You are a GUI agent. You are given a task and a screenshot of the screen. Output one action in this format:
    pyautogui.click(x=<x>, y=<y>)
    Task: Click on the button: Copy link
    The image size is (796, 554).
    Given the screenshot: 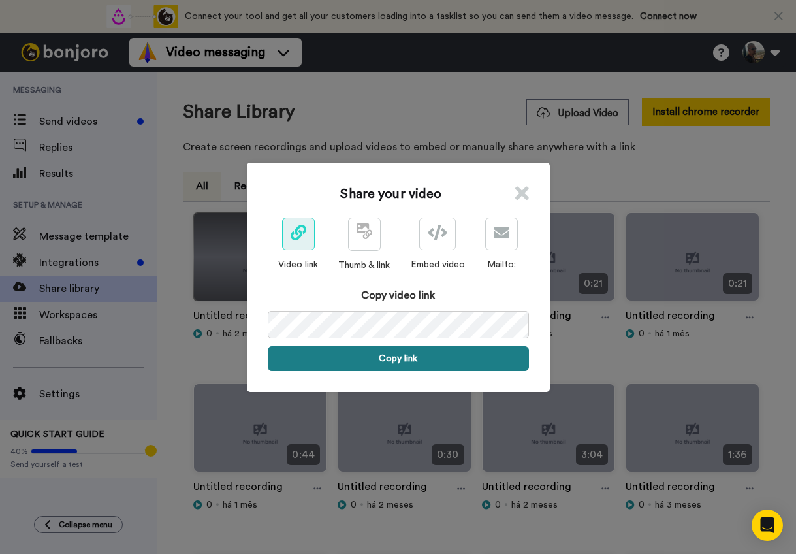 What is the action you would take?
    pyautogui.click(x=399, y=359)
    